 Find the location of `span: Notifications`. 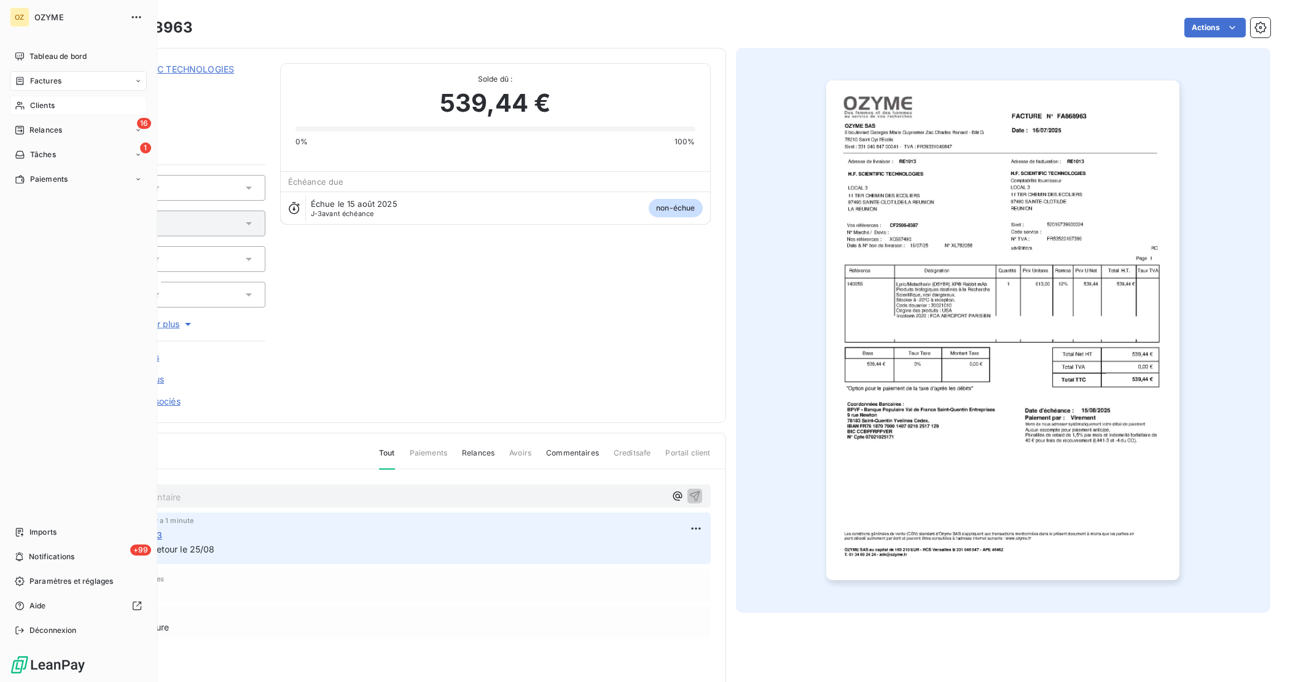

span: Notifications is located at coordinates (52, 557).